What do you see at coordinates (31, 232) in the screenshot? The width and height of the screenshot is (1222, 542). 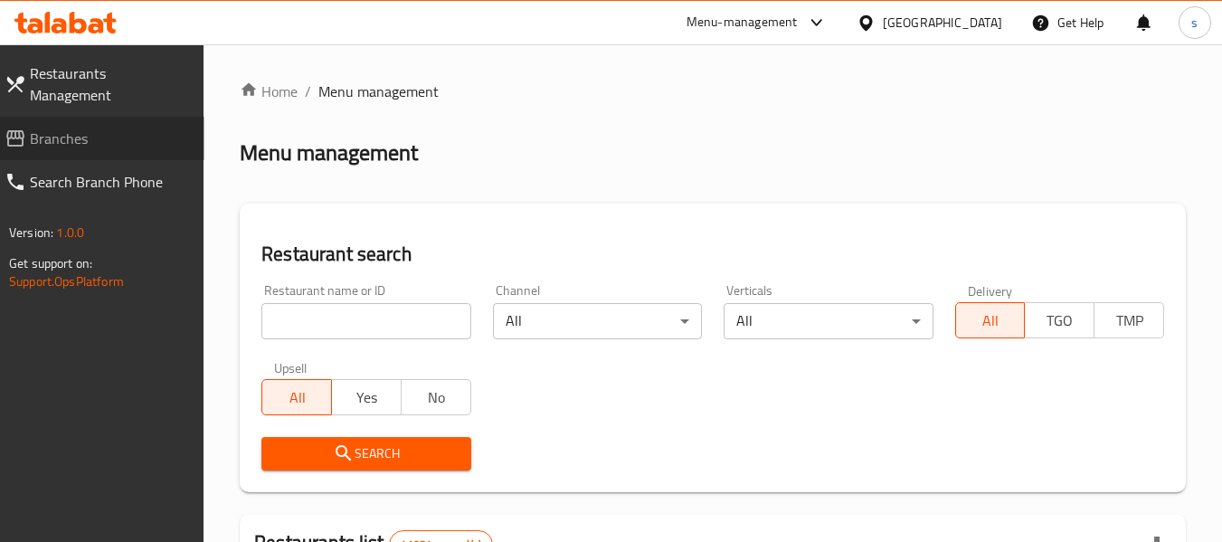 I see `span: Version:` at bounding box center [31, 232].